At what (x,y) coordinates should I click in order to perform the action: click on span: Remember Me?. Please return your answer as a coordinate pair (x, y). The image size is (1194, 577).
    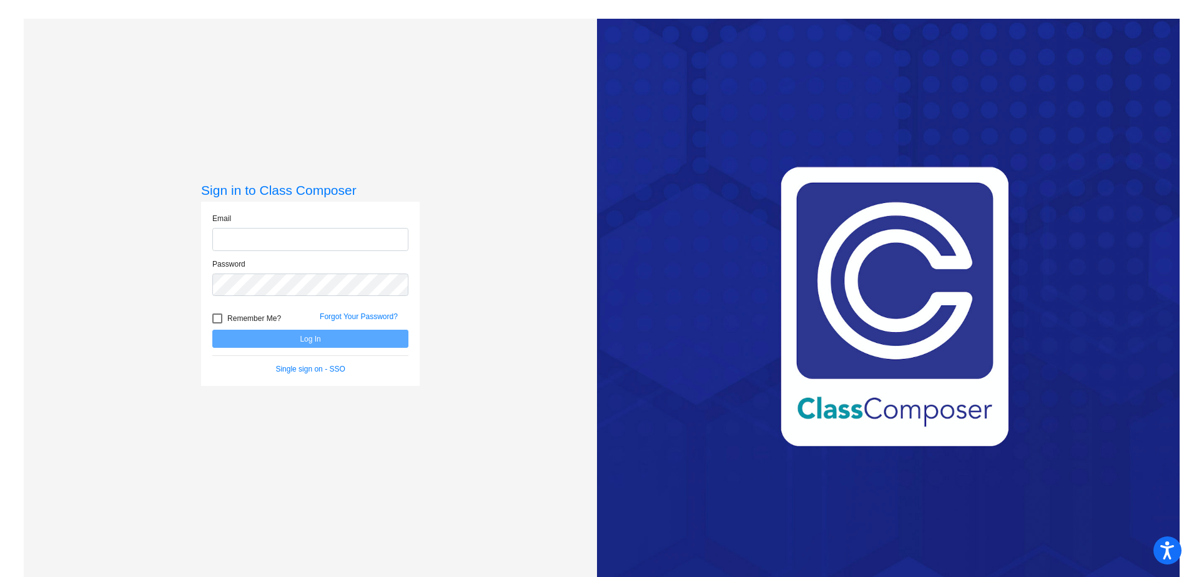
    Looking at the image, I should click on (254, 318).